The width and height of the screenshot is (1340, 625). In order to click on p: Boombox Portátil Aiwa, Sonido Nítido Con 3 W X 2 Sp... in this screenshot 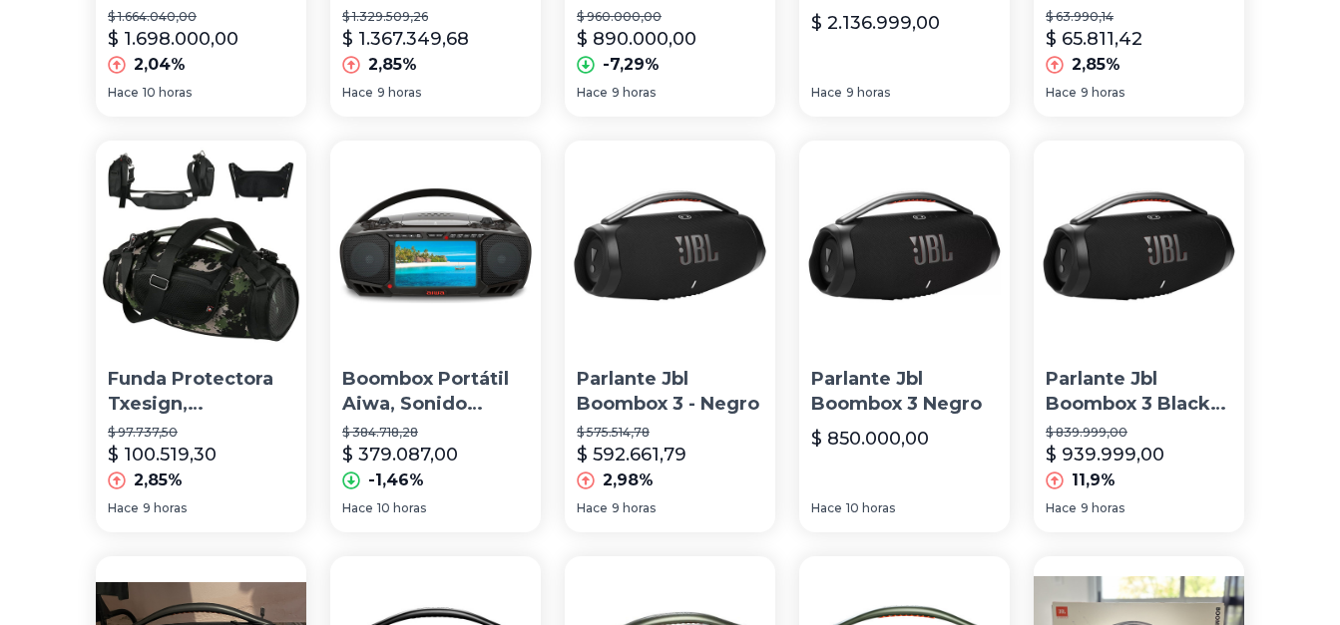, I will do `click(435, 392)`.